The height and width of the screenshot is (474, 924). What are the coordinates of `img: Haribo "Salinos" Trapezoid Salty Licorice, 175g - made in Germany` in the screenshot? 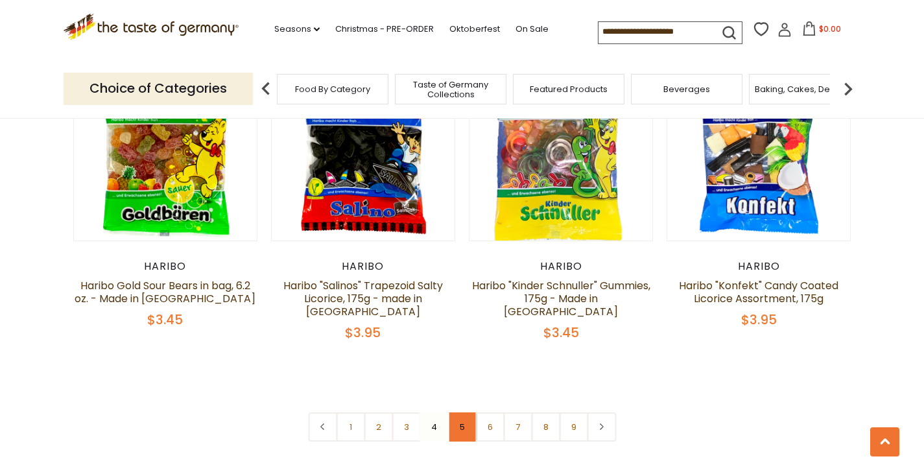 It's located at (363, 149).